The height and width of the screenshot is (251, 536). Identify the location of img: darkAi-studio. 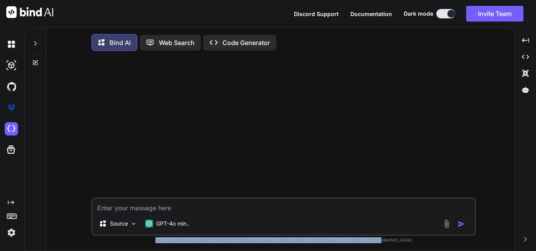
(11, 66).